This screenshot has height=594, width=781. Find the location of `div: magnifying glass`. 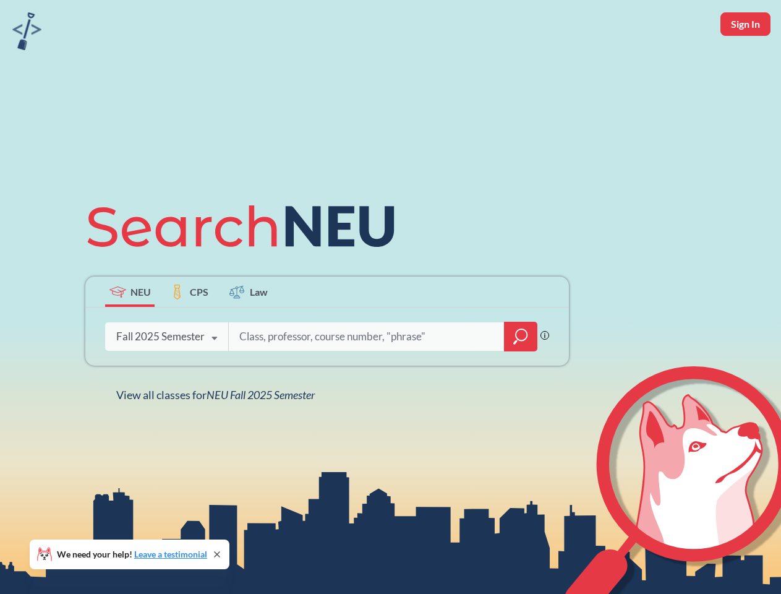

div: magnifying glass is located at coordinates (521, 337).